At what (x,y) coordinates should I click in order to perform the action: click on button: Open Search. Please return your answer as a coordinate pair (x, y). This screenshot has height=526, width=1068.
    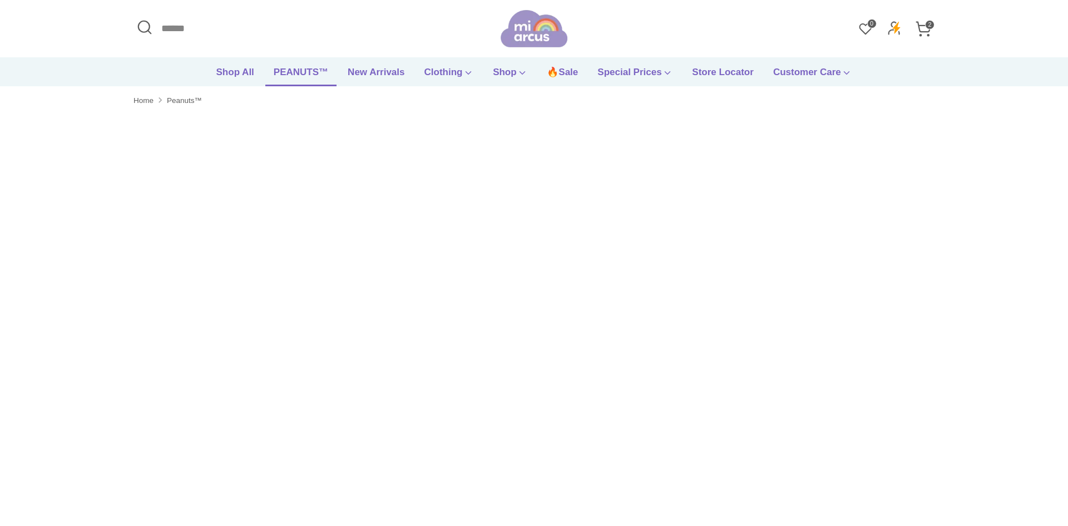
    Looking at the image, I should click on (145, 27).